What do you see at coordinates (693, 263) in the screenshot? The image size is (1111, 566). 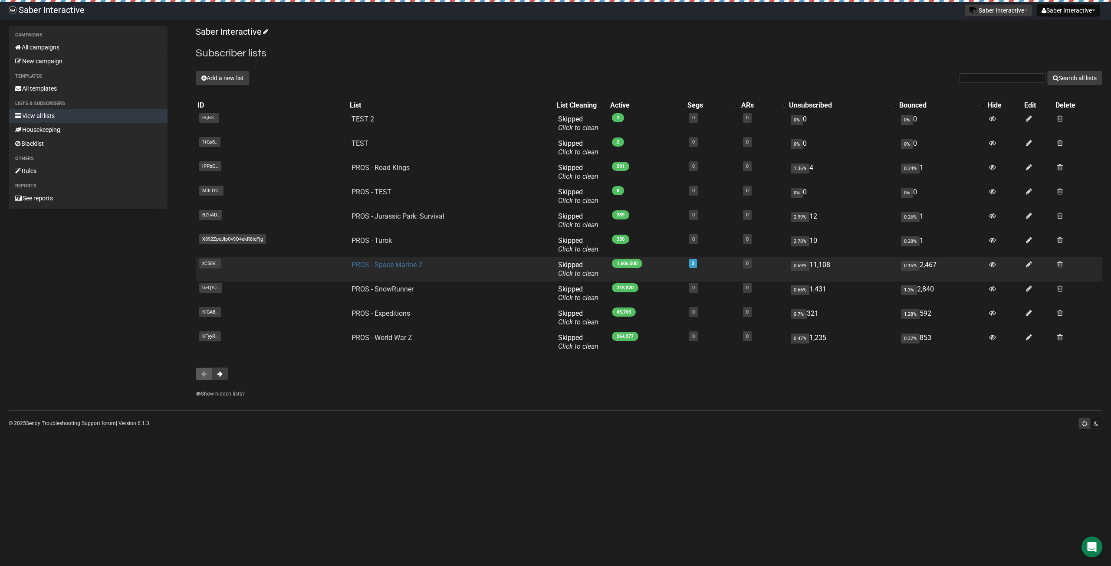 I see `a: 2` at bounding box center [693, 263].